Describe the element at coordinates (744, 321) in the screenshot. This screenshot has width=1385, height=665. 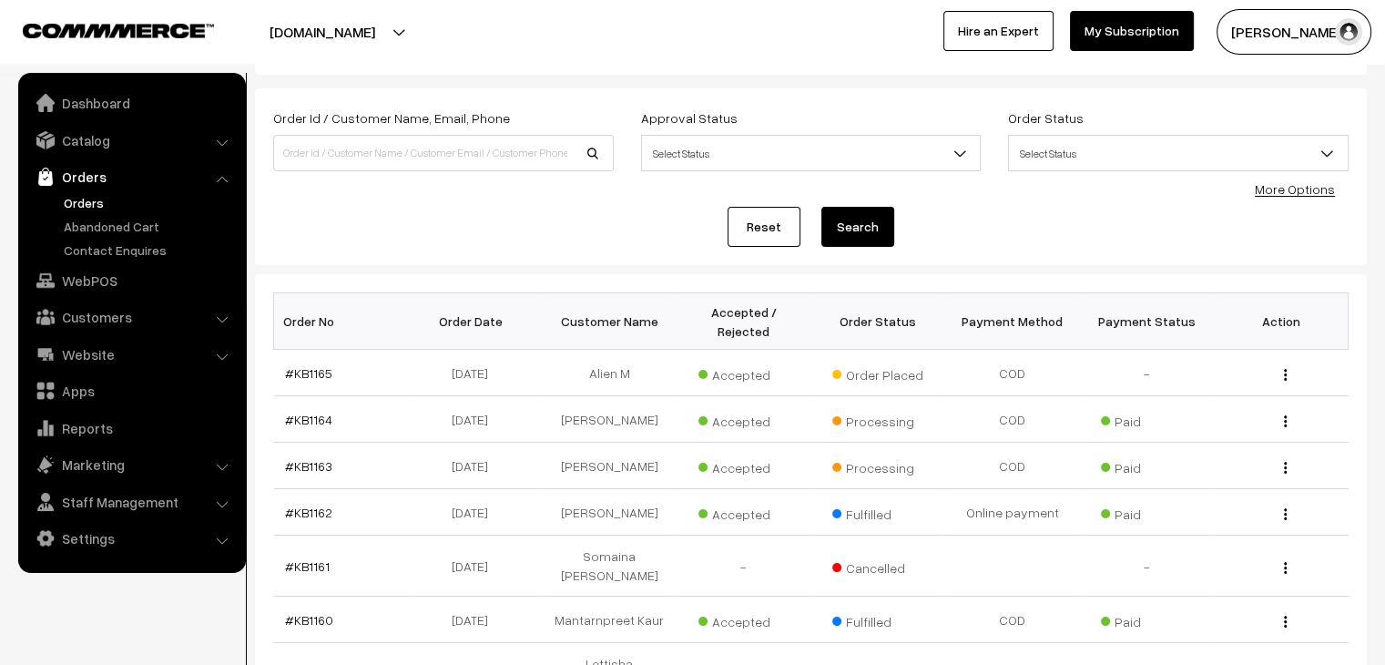
I see `th: Accepted / Rejected` at that location.